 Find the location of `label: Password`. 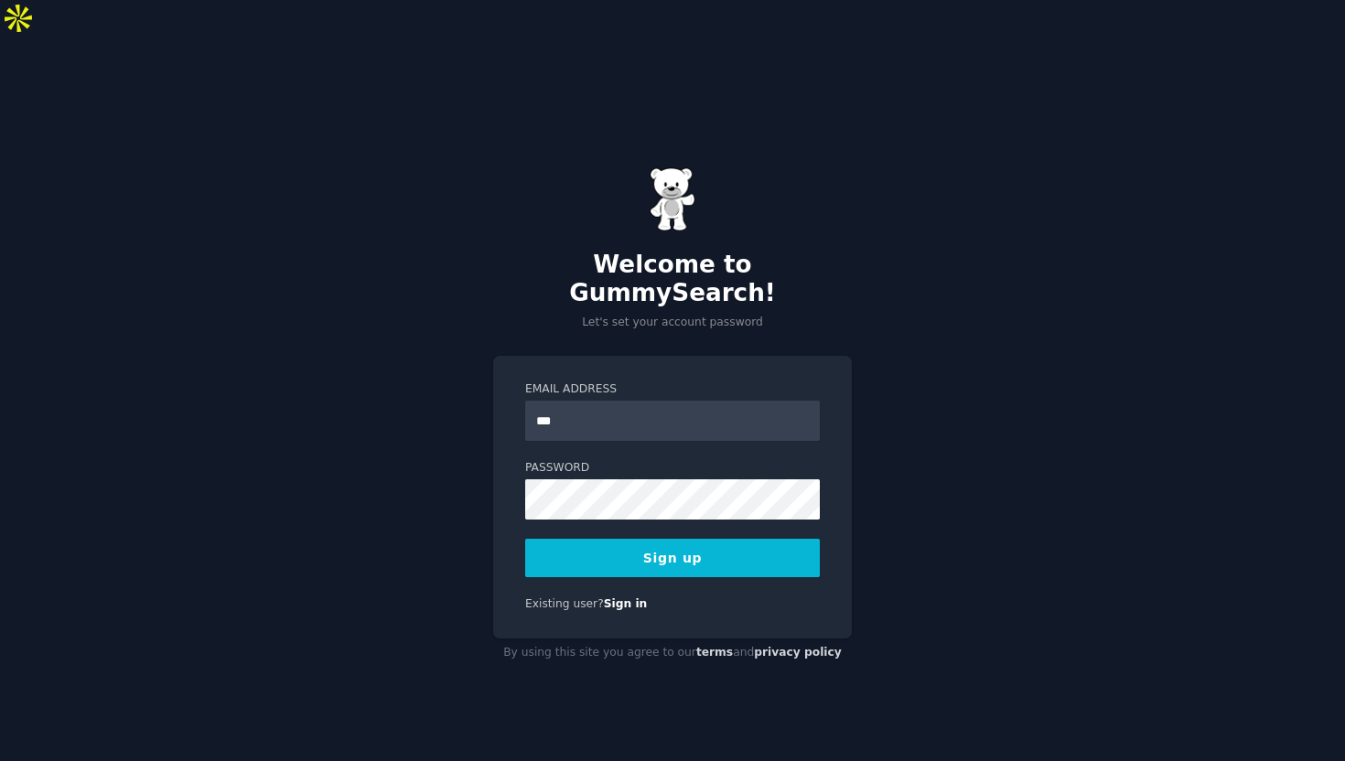

label: Password is located at coordinates (672, 468).